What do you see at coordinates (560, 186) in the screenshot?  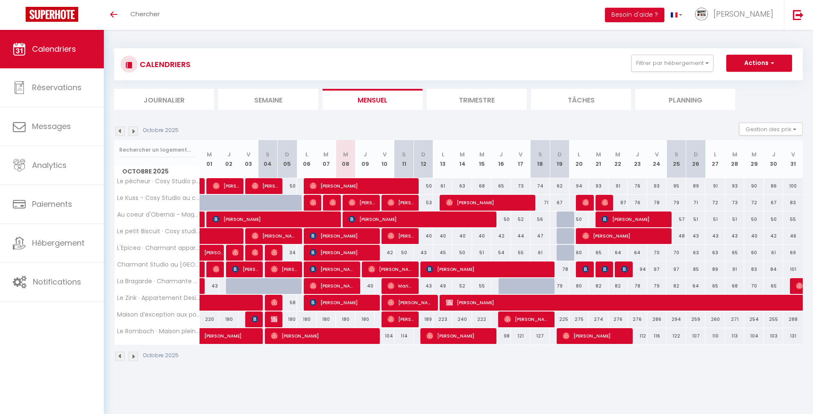 I see `div: 62` at bounding box center [560, 186].